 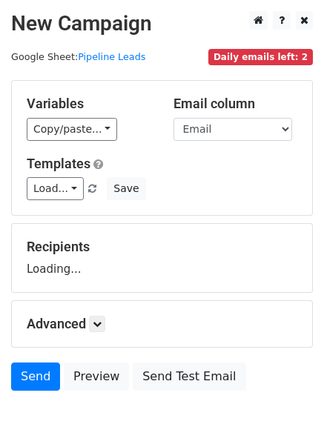 What do you see at coordinates (236, 104) in the screenshot?
I see `h5: Email column` at bounding box center [236, 104].